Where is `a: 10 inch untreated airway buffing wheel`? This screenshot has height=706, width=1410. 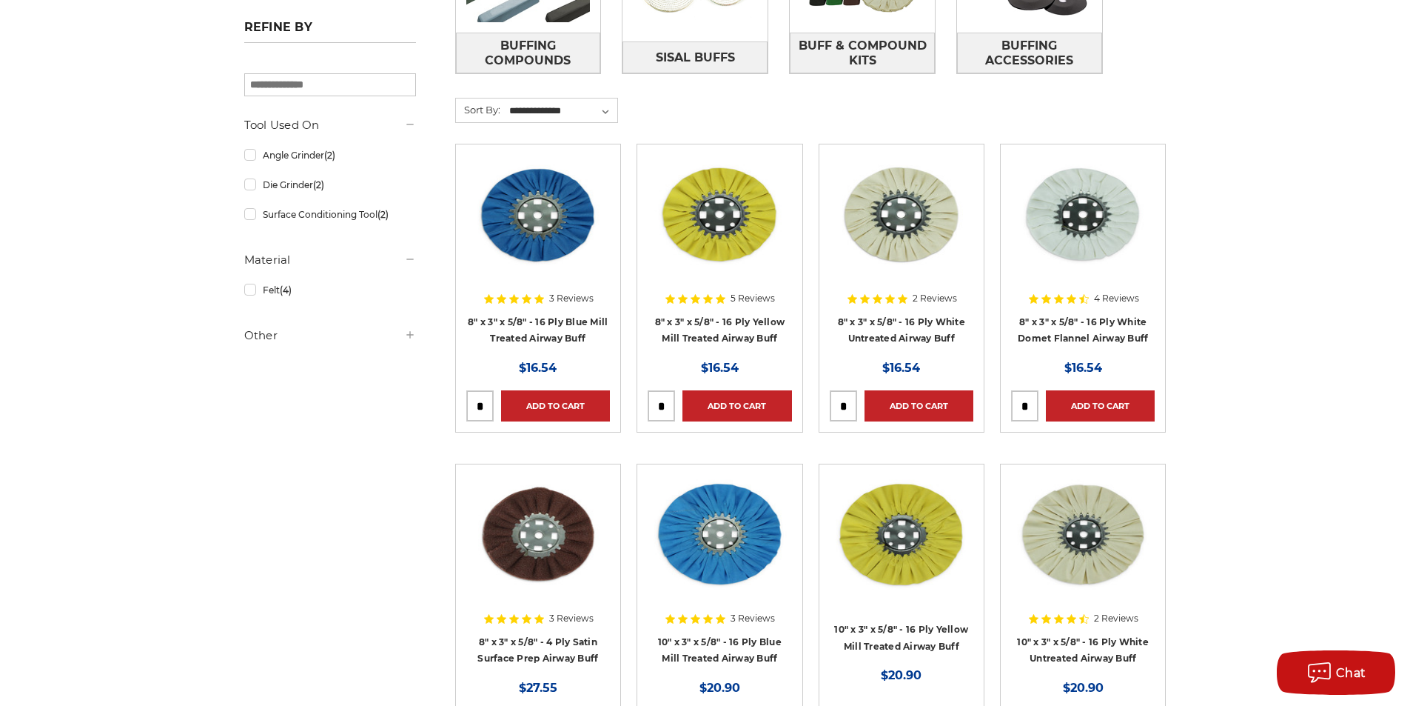
a: 10 inch untreated airway buffing wheel is located at coordinates (1083, 569).